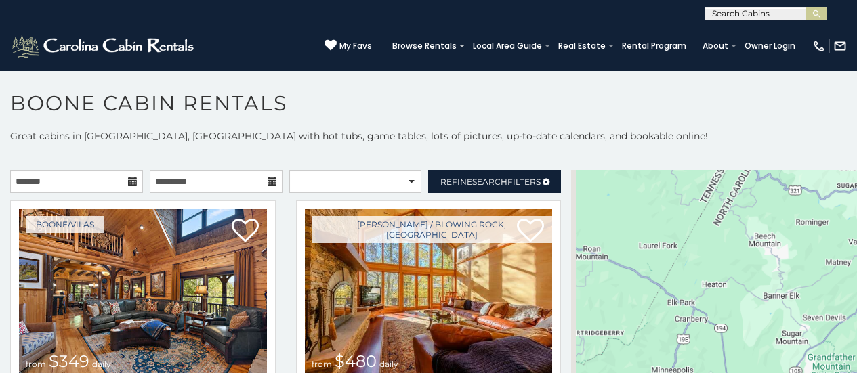  Describe the element at coordinates (654, 46) in the screenshot. I see `a: Rental Program` at that location.